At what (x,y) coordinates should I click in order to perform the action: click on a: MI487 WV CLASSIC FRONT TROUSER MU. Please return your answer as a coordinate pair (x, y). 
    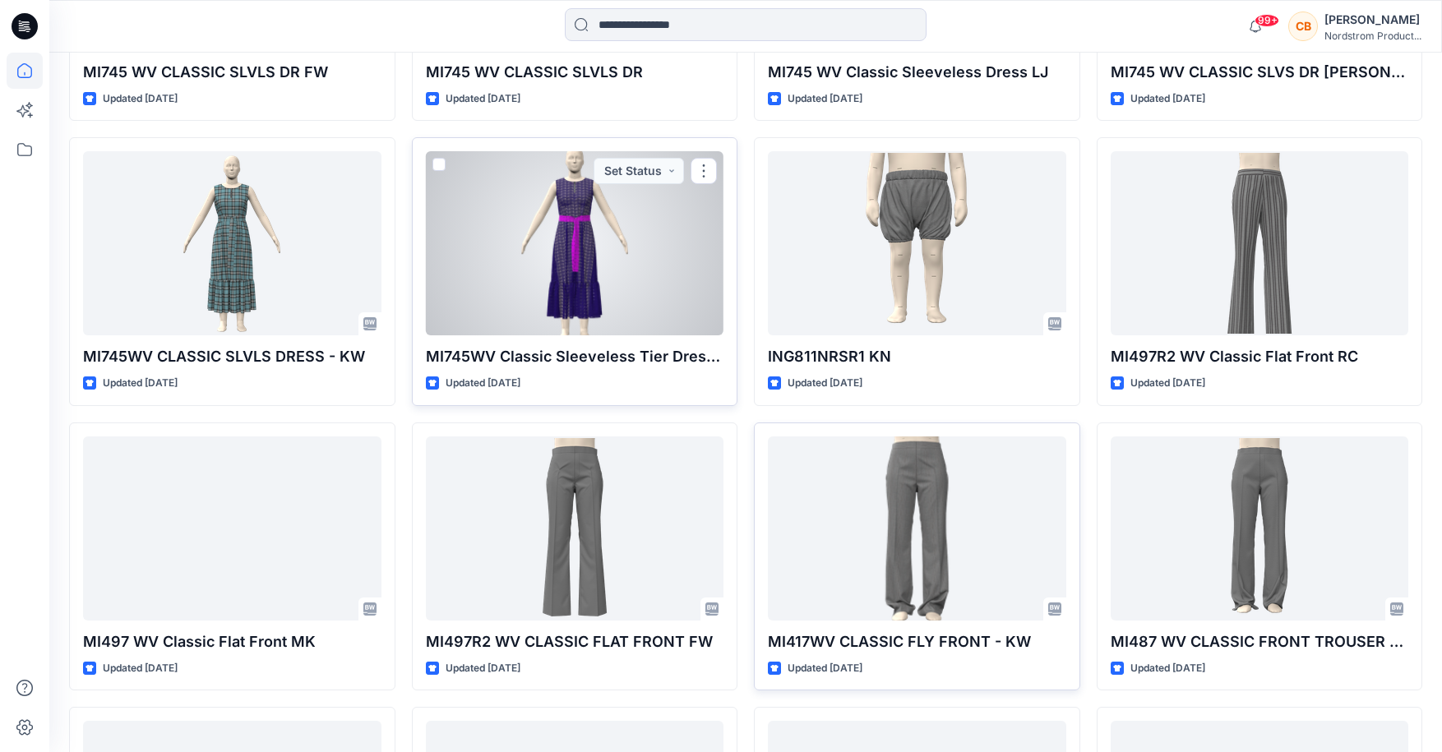
    Looking at the image, I should click on (1260, 529).